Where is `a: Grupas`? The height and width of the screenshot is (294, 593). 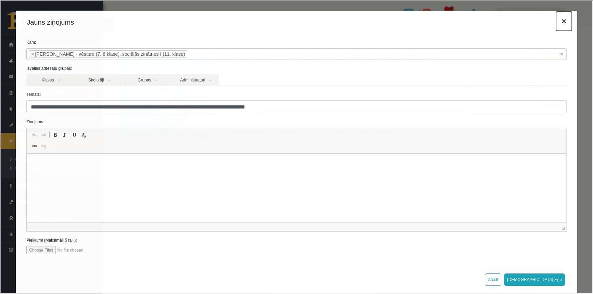
a: Grupas is located at coordinates (146, 79).